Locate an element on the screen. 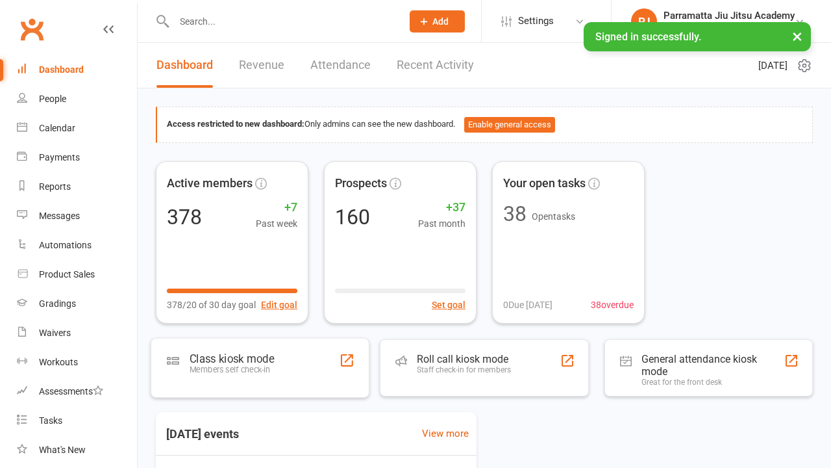 This screenshot has height=468, width=831. div: Calendar is located at coordinates (57, 128).